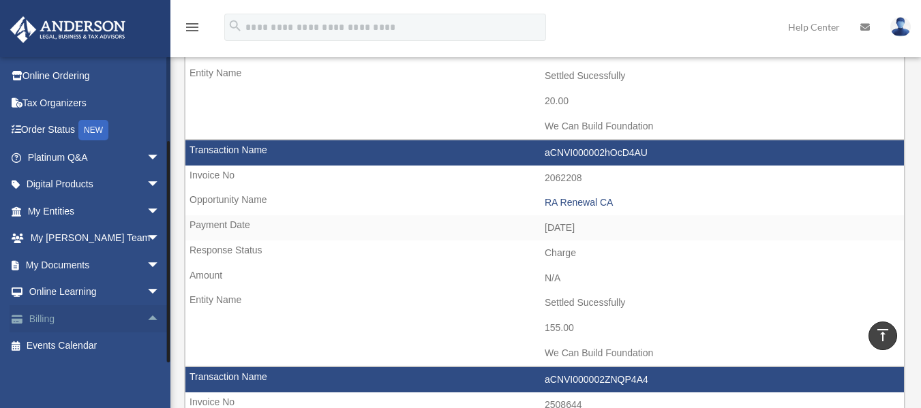 This screenshot has width=921, height=408. Describe the element at coordinates (95, 211) in the screenshot. I see `a: My Entitiesarrow_drop_down` at that location.